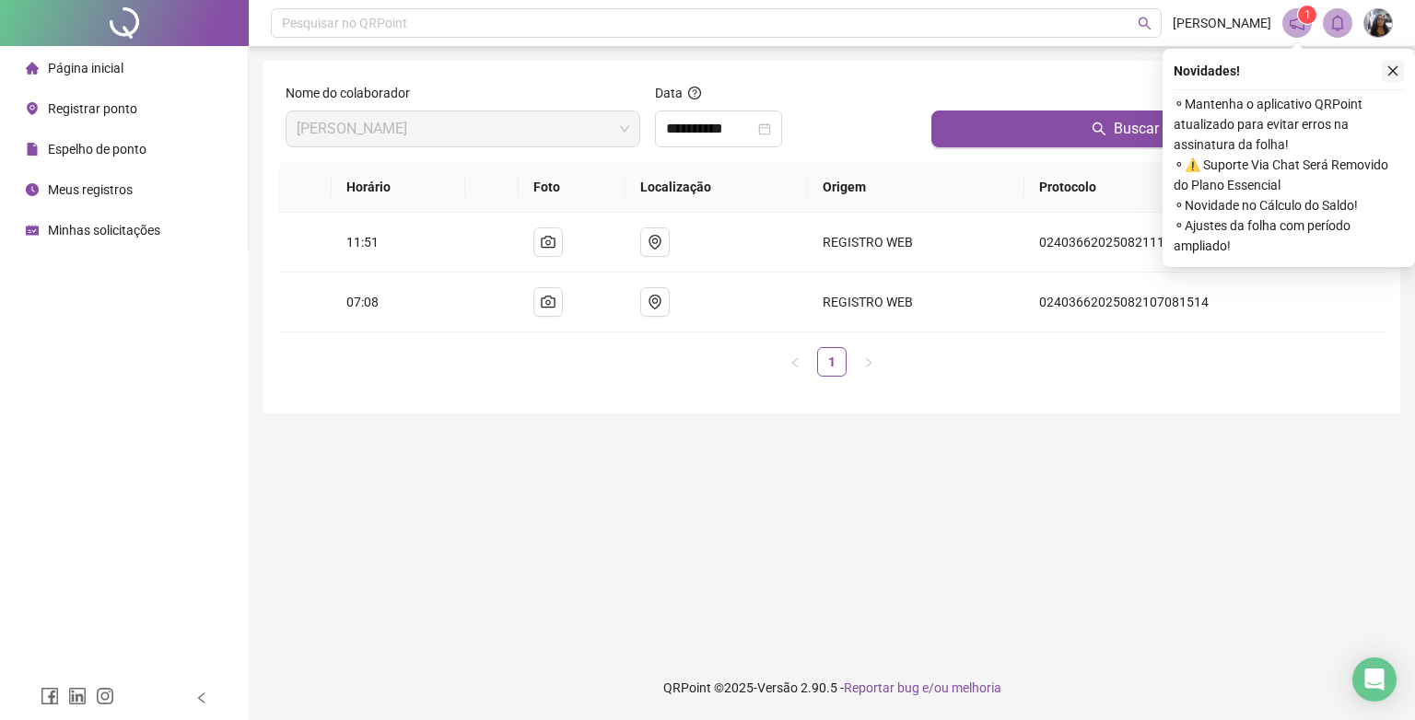  I want to click on th: Origem, so click(916, 187).